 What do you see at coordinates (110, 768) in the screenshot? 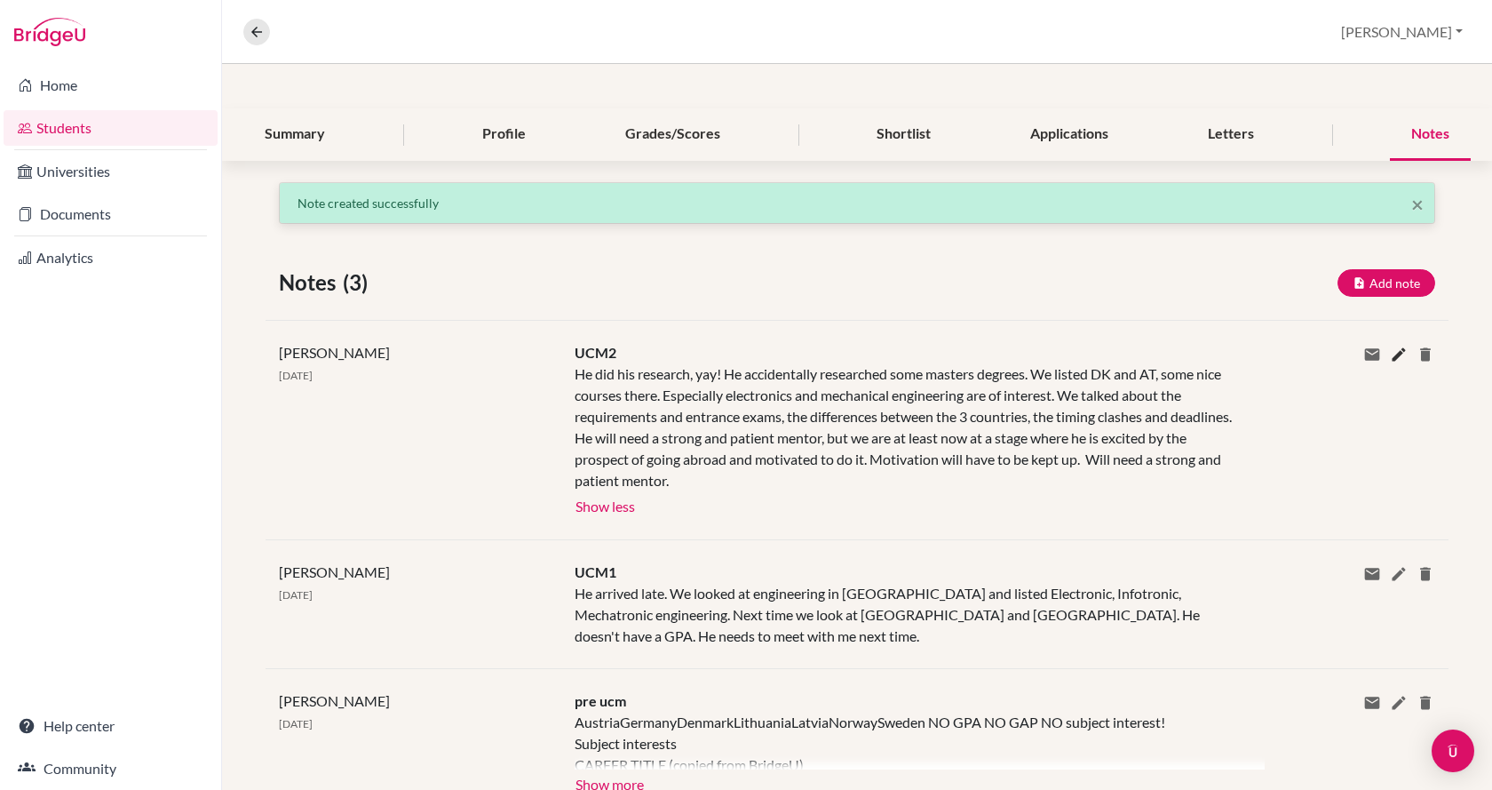
I see `a: Community` at bounding box center [110, 768].